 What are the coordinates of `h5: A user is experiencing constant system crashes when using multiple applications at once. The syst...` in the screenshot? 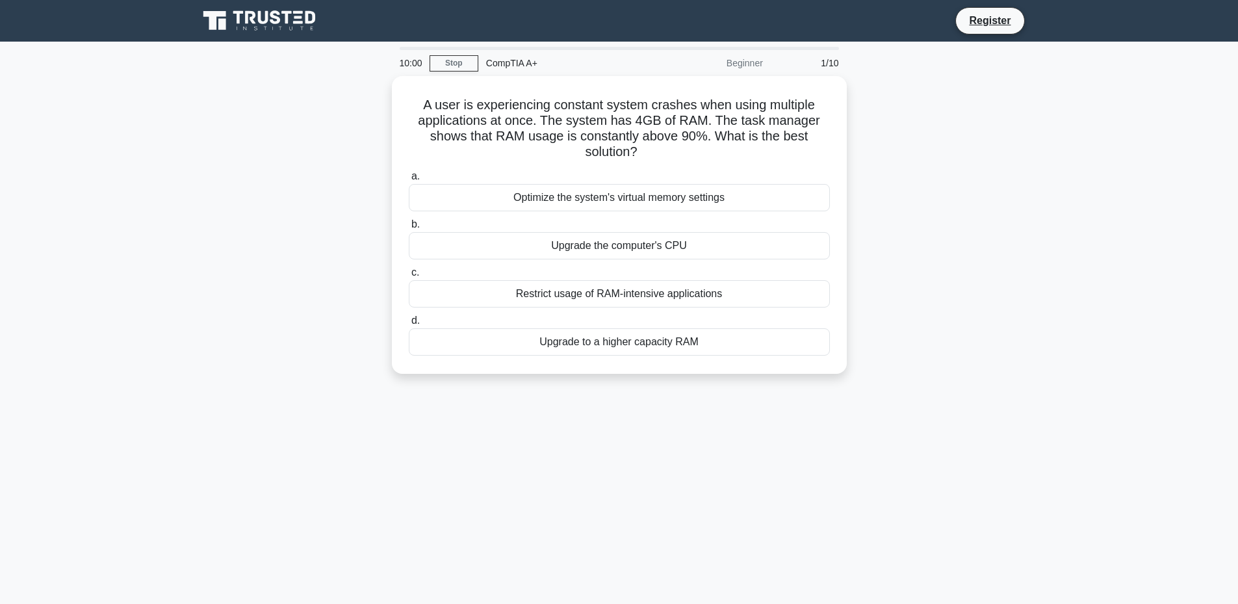 It's located at (620, 129).